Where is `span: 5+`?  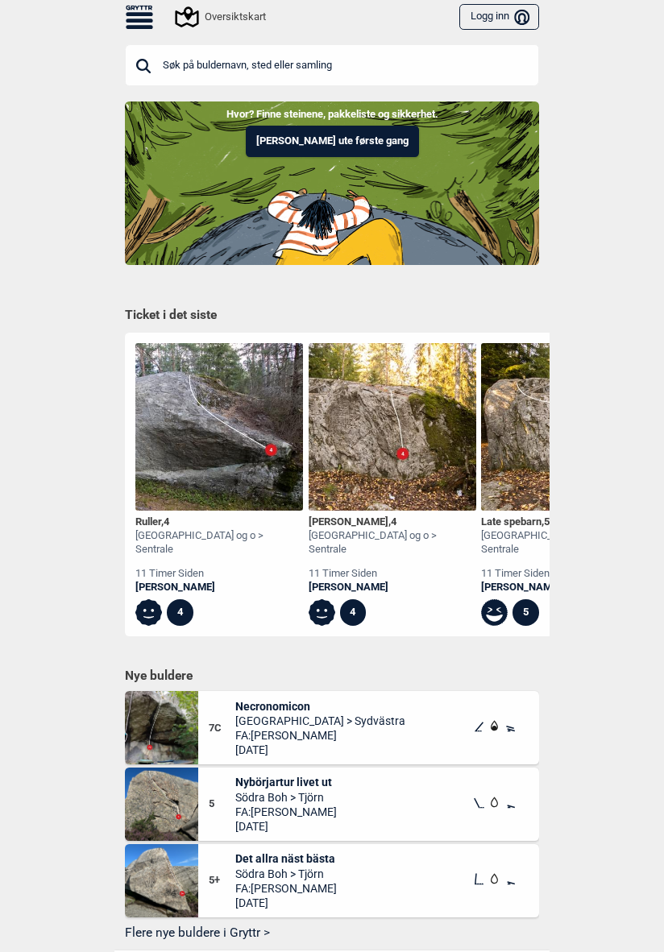
span: 5+ is located at coordinates (222, 881).